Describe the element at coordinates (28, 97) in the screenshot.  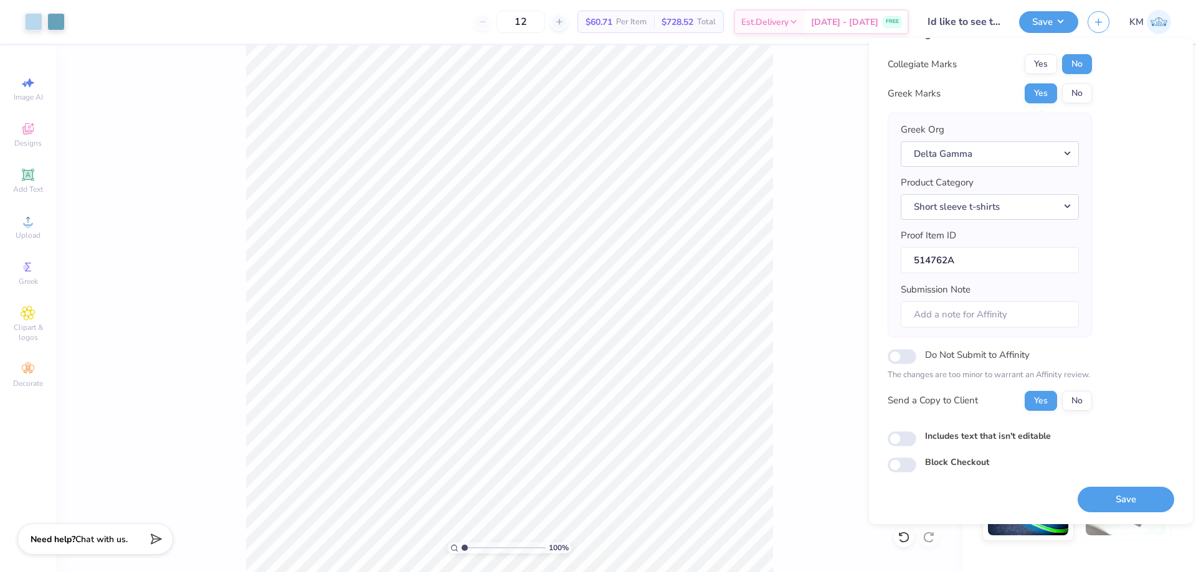
I see `span: Image AI` at that location.